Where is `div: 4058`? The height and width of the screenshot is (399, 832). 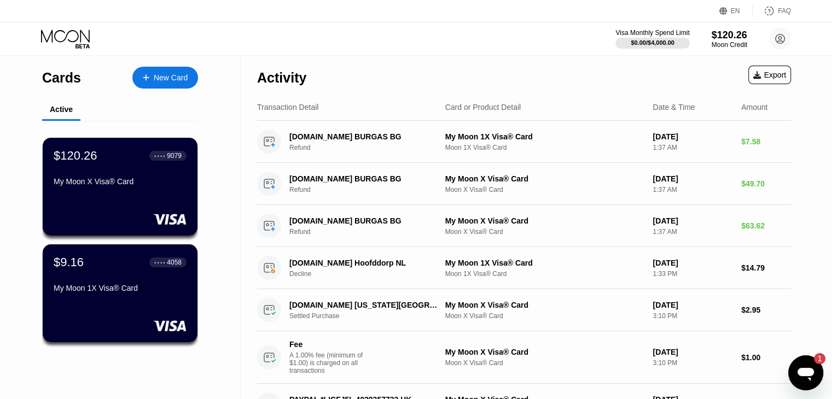 div: 4058 is located at coordinates (174, 262).